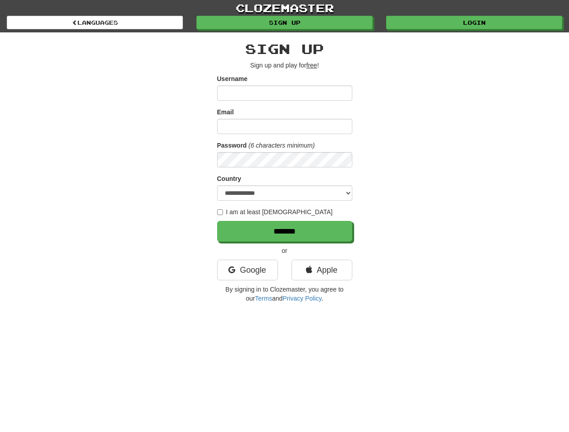 This screenshot has width=569, height=432. Describe the element at coordinates (312, 65) in the screenshot. I see `u: free` at that location.